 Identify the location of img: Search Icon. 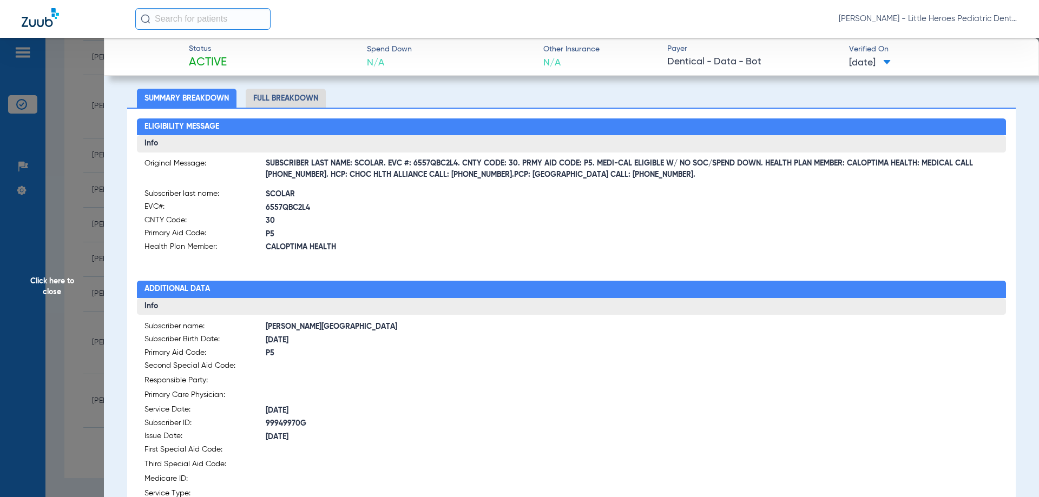
(146, 19).